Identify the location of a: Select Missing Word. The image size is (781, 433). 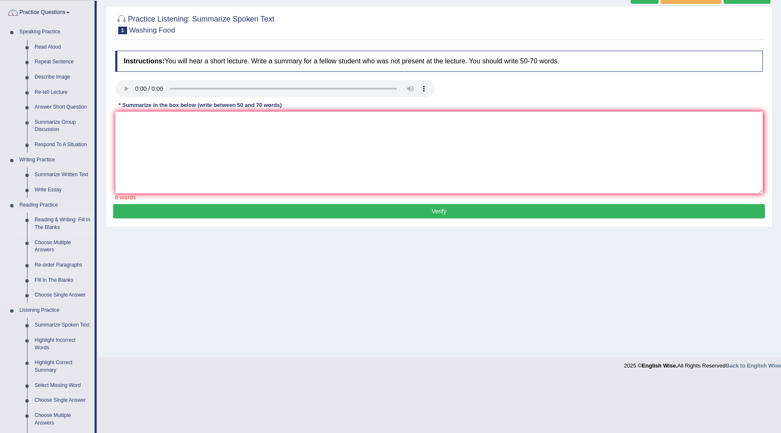
(63, 386).